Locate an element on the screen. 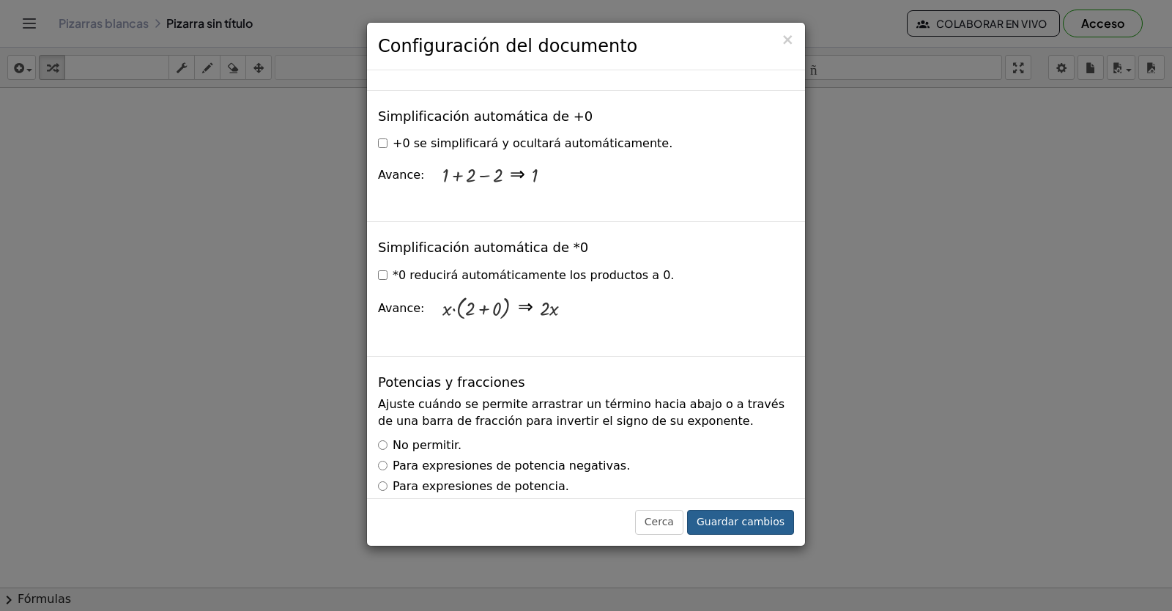 The height and width of the screenshot is (611, 1172). font: +0 se simplificará y ocultará automáticamente. is located at coordinates (532, 143).